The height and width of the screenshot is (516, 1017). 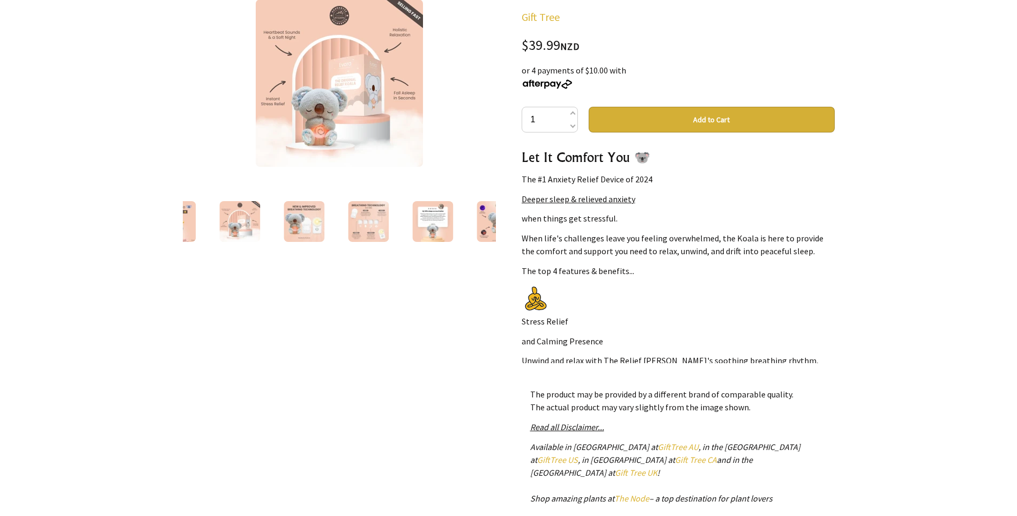 What do you see at coordinates (678, 271) in the screenshot?
I see `p: The top 4 features & benefits...` at bounding box center [678, 271].